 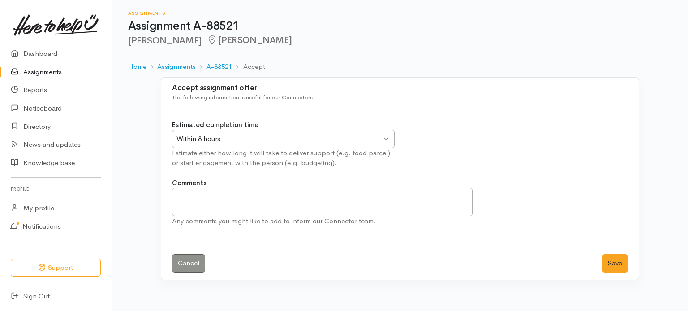 What do you see at coordinates (400, 26) in the screenshot?
I see `h1: Assignment A-88521` at bounding box center [400, 26].